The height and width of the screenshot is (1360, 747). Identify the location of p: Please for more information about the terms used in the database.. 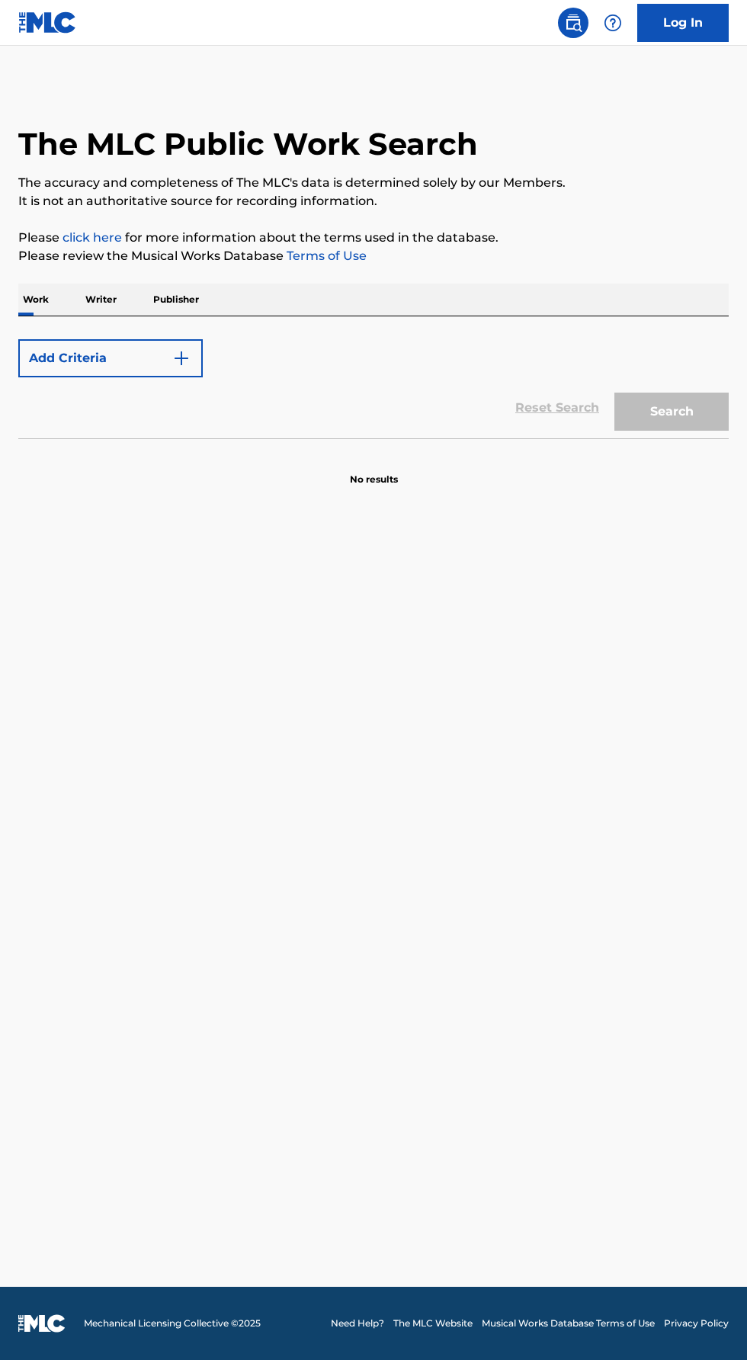
(374, 238).